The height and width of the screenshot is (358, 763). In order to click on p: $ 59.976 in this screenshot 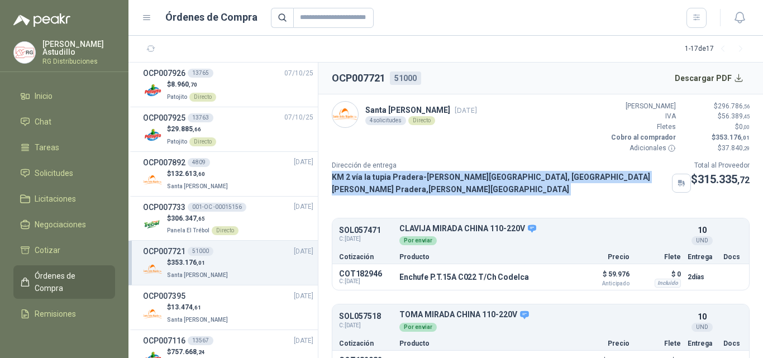, I will do `click(602, 277)`.